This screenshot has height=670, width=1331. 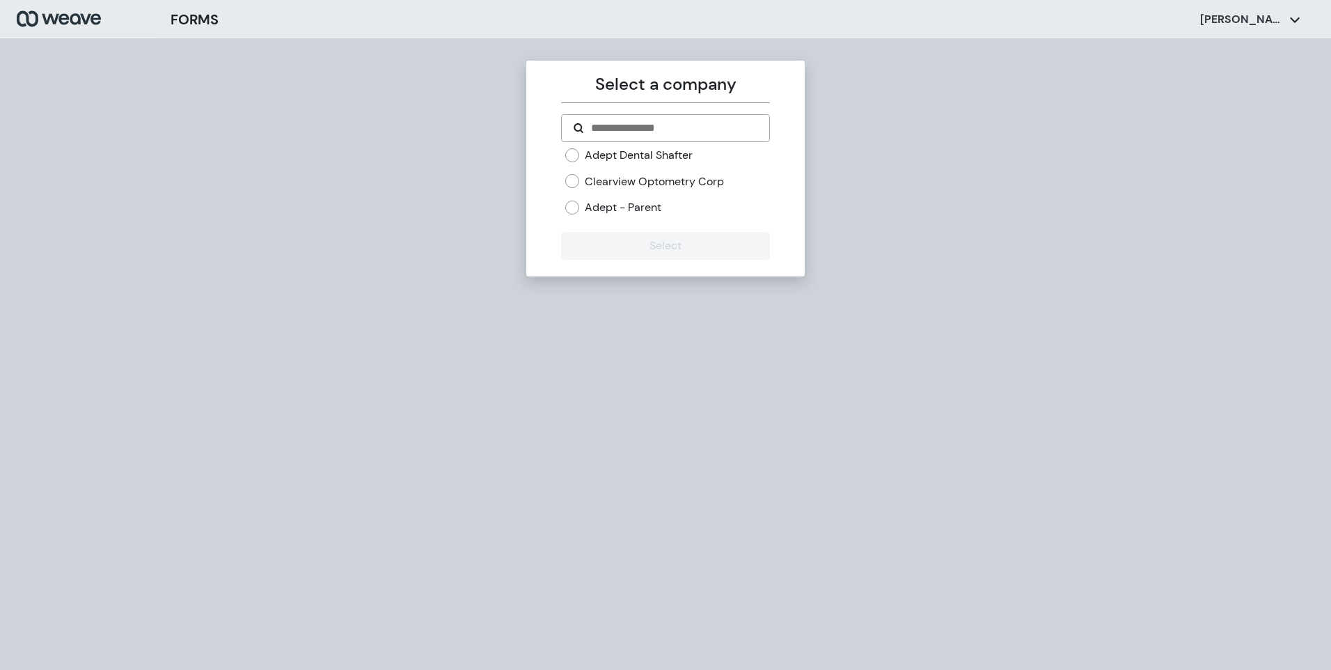 What do you see at coordinates (665, 84) in the screenshot?
I see `p: Select a company` at bounding box center [665, 84].